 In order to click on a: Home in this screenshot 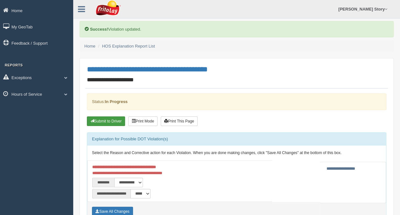, I will do `click(90, 46)`.